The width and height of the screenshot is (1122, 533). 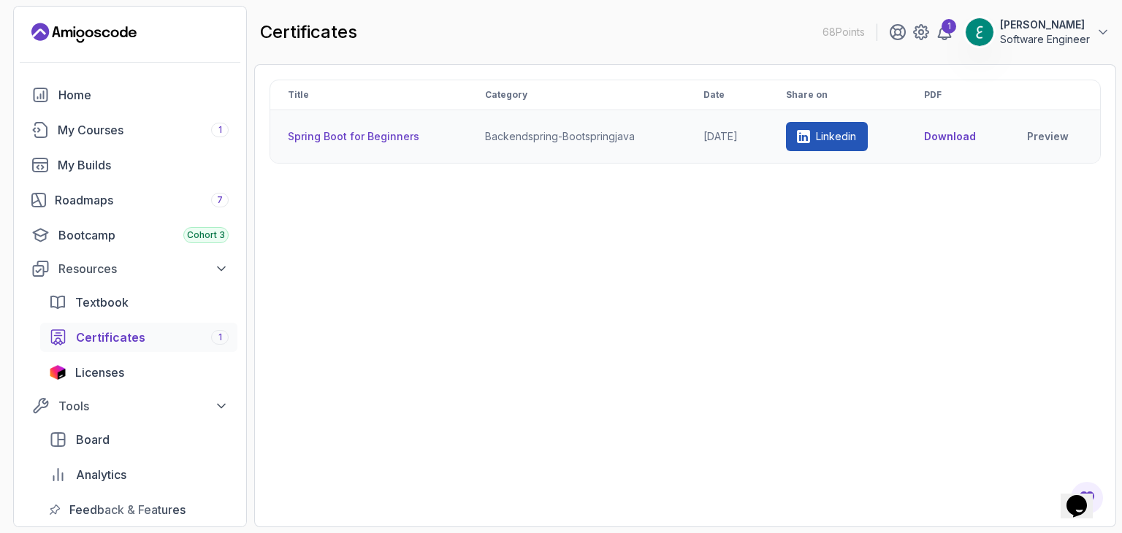 What do you see at coordinates (139, 373) in the screenshot?
I see `a: licenses` at bounding box center [139, 373].